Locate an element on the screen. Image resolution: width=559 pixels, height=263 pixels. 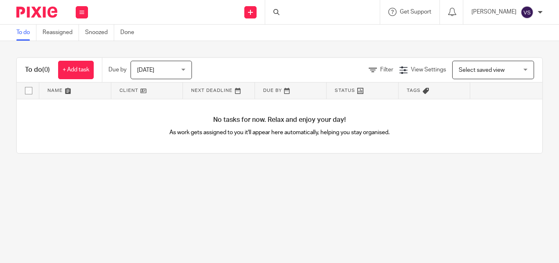
span: (0) is located at coordinates (46, 70).